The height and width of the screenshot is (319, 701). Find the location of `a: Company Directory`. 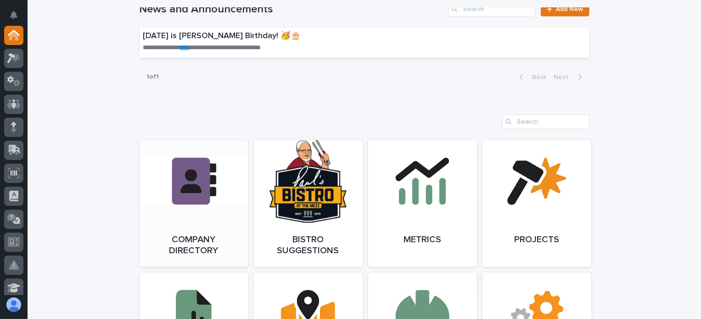

a: Company Directory is located at coordinates (194, 203).